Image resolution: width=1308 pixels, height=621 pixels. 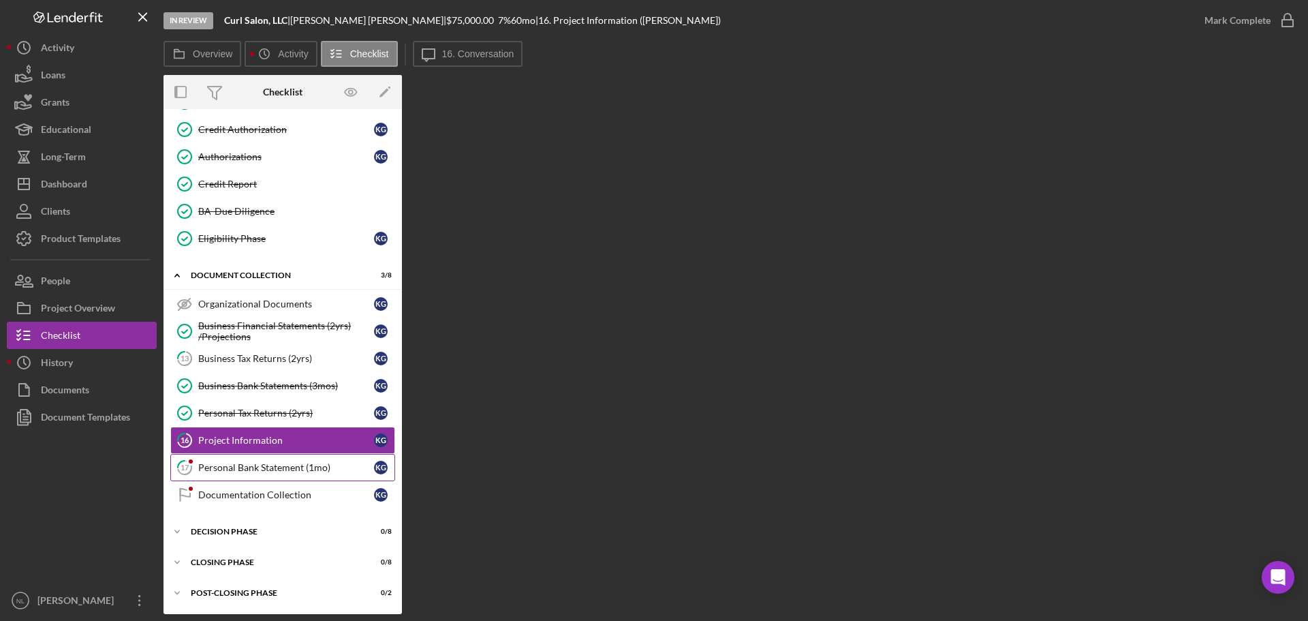 I want to click on div: 0 / 2, so click(x=379, y=593).